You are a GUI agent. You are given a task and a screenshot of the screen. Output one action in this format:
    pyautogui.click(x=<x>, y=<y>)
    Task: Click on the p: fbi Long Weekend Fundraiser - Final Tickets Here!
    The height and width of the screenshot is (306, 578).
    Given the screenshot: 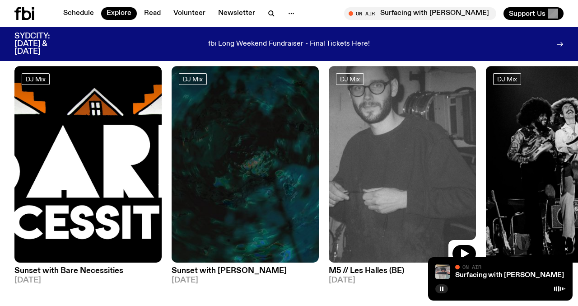 What is the action you would take?
    pyautogui.click(x=289, y=44)
    